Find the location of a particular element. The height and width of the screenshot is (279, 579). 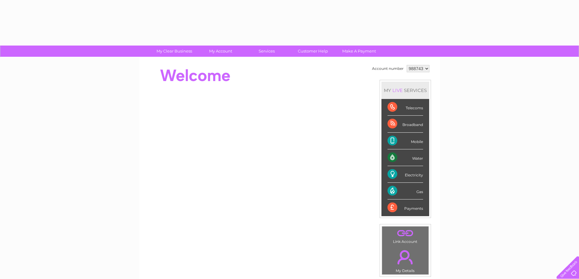

div: Gas is located at coordinates (405, 191).